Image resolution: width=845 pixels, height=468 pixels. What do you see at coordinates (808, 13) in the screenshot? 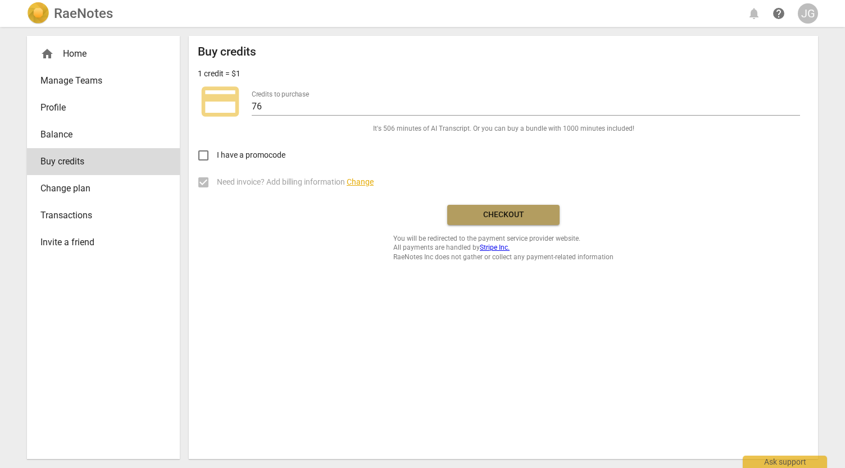
I see `div: JG` at bounding box center [808, 13].